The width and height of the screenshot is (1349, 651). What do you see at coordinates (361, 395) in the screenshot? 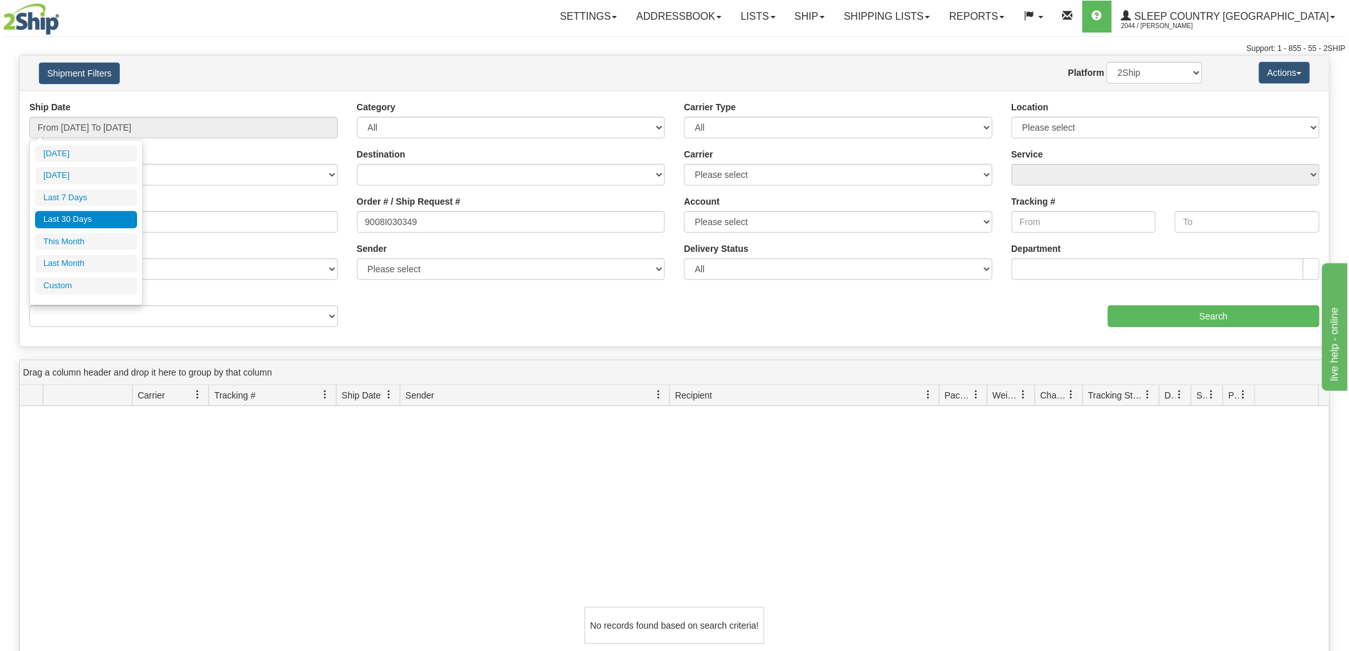
I see `span: Ship Date` at bounding box center [361, 395].